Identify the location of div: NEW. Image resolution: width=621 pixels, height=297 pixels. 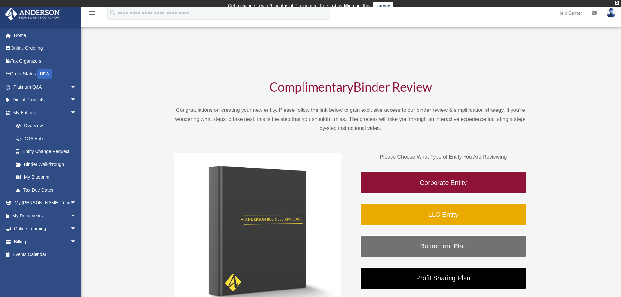
(45, 74).